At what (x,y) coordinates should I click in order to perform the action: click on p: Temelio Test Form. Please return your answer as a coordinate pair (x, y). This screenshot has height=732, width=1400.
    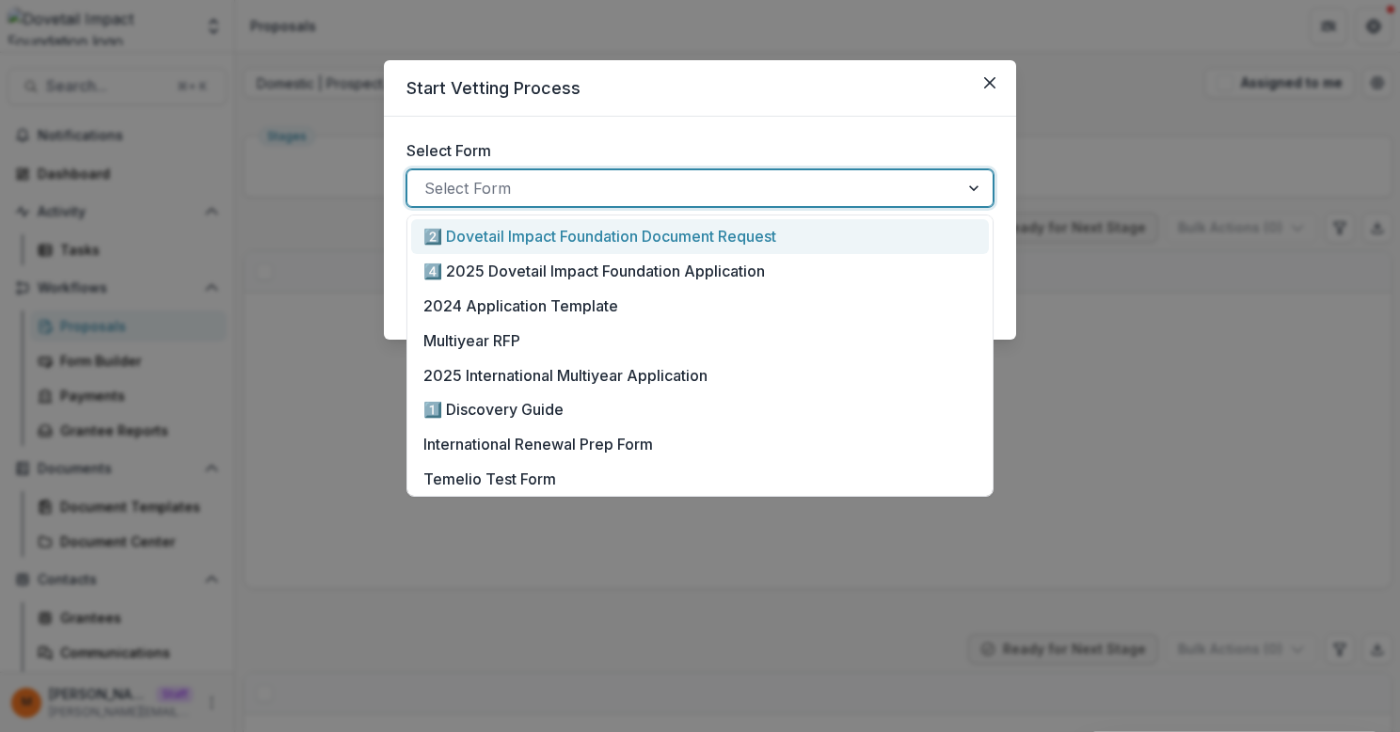
    Looking at the image, I should click on (489, 479).